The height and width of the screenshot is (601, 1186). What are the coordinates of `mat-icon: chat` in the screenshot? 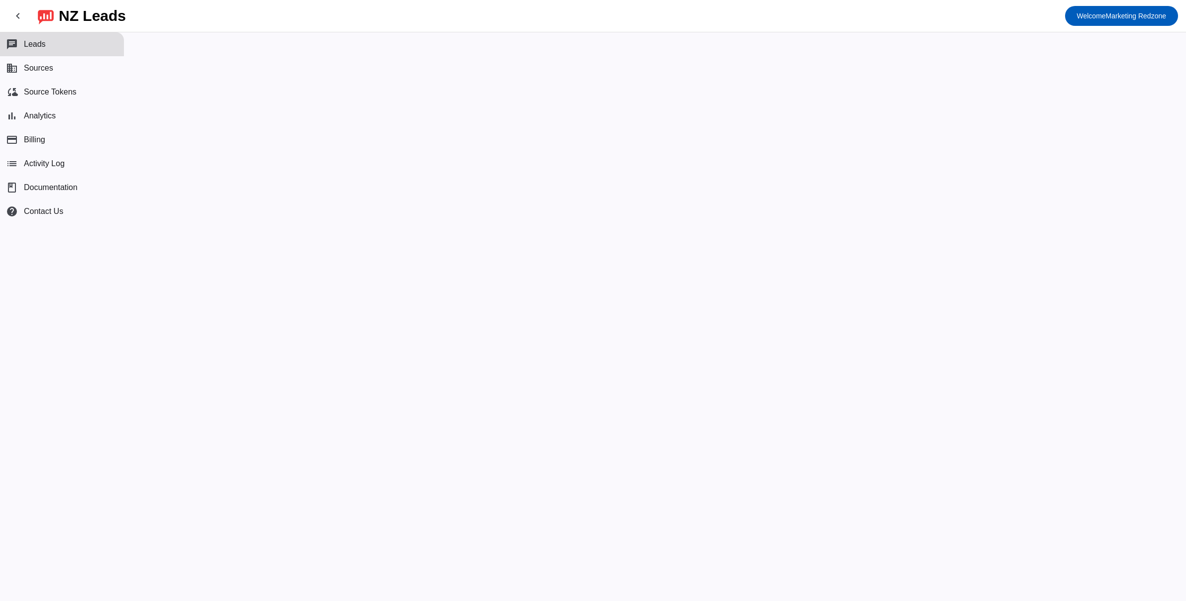 It's located at (12, 44).